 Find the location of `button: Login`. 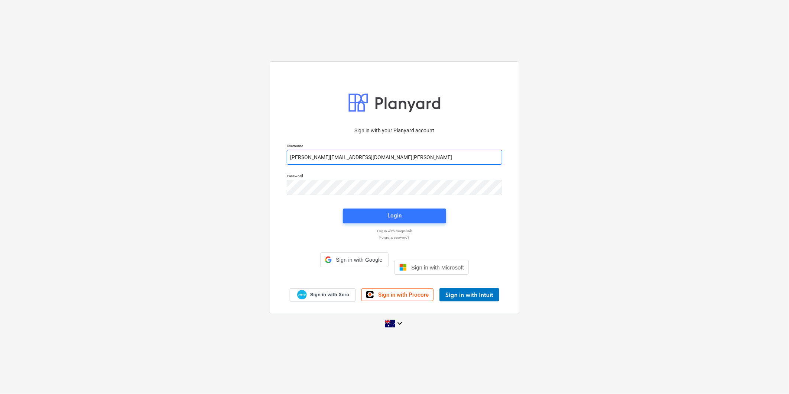

button: Login is located at coordinates (395, 216).